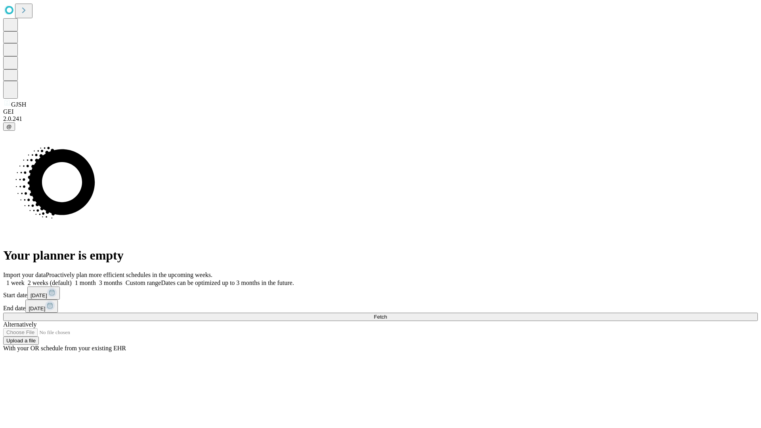 The width and height of the screenshot is (761, 428). Describe the element at coordinates (380, 317) in the screenshot. I see `button: Fetch` at that location.